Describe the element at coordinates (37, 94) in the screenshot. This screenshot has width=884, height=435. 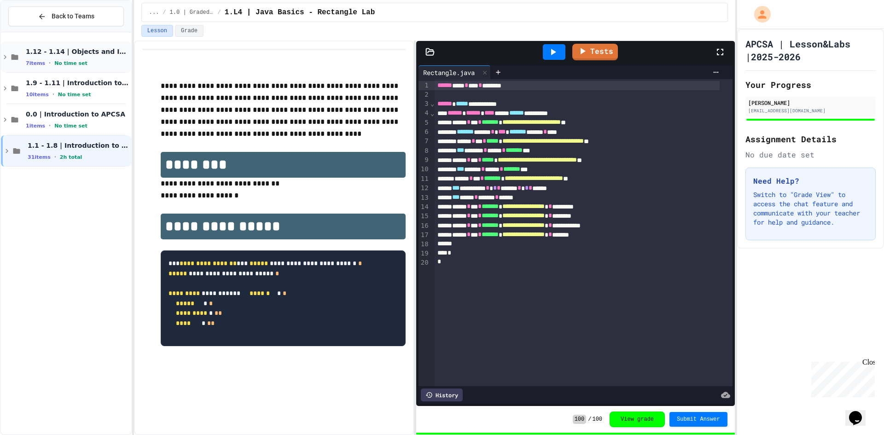
I see `span: 10 items` at that location.